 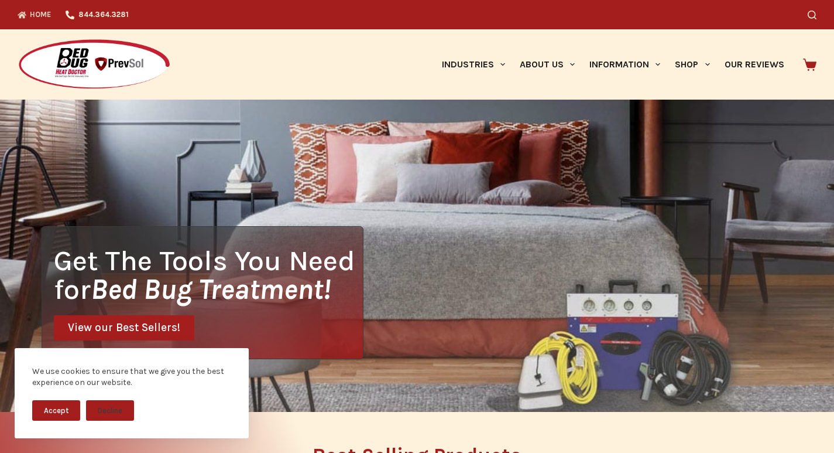 What do you see at coordinates (693, 64) in the screenshot?
I see `a: Shop` at bounding box center [693, 64].